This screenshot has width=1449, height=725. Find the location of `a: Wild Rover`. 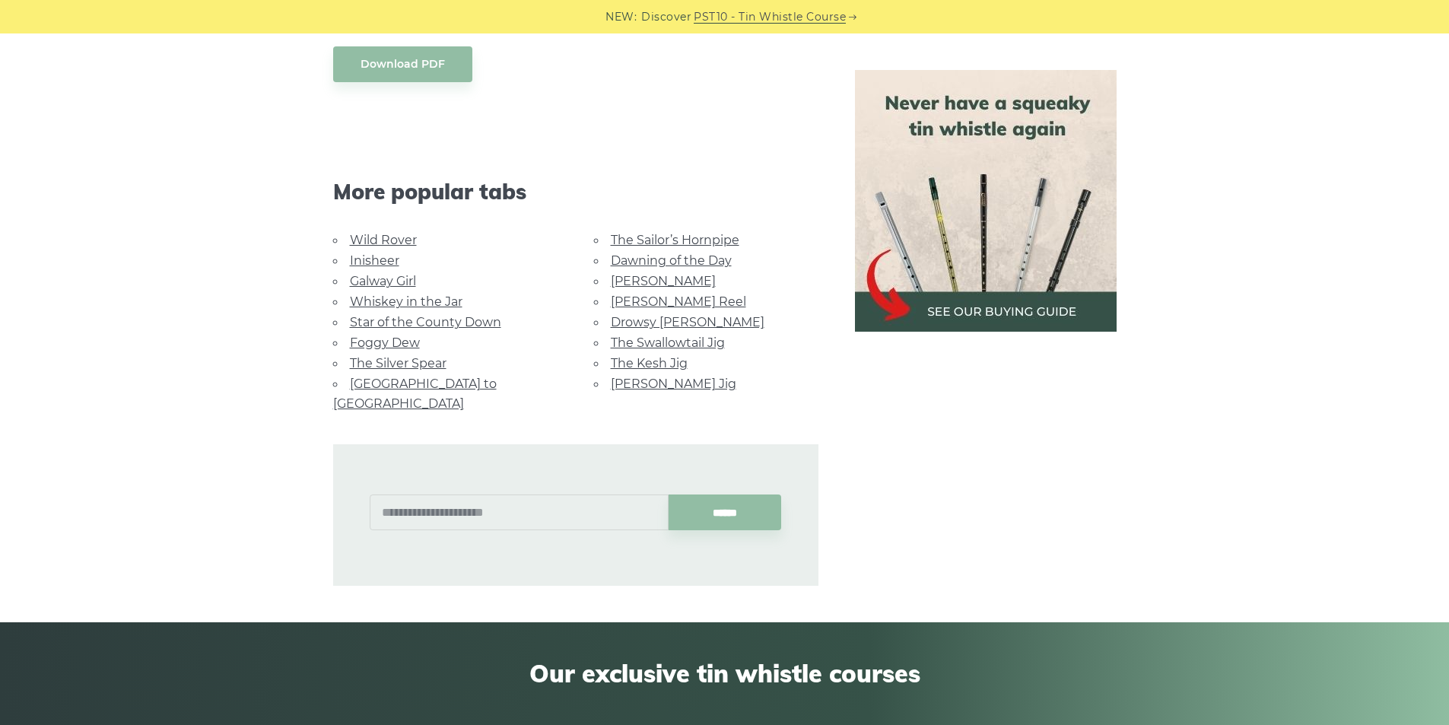

a: Wild Rover is located at coordinates (383, 240).